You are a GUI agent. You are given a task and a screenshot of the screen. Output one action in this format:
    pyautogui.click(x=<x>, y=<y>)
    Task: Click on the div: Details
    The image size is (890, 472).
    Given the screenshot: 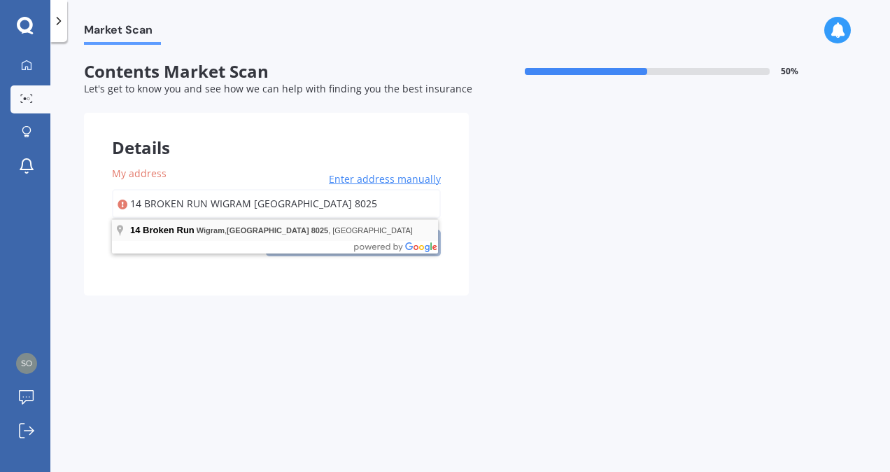 What is the action you would take?
    pyautogui.click(x=276, y=134)
    